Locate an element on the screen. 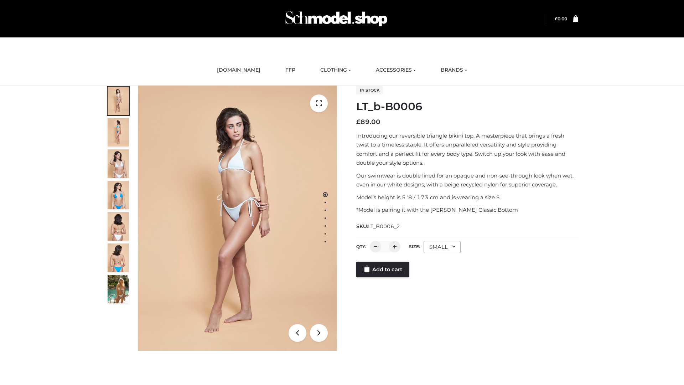  h1: LT_b-B0006 is located at coordinates (467, 107).